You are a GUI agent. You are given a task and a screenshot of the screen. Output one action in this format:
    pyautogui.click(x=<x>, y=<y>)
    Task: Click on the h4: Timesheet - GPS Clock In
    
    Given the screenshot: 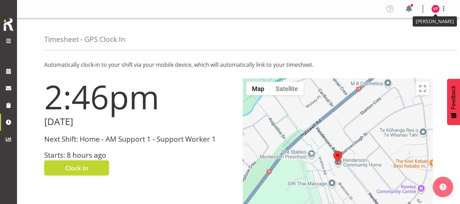 What is the action you would take?
    pyautogui.click(x=85, y=39)
    